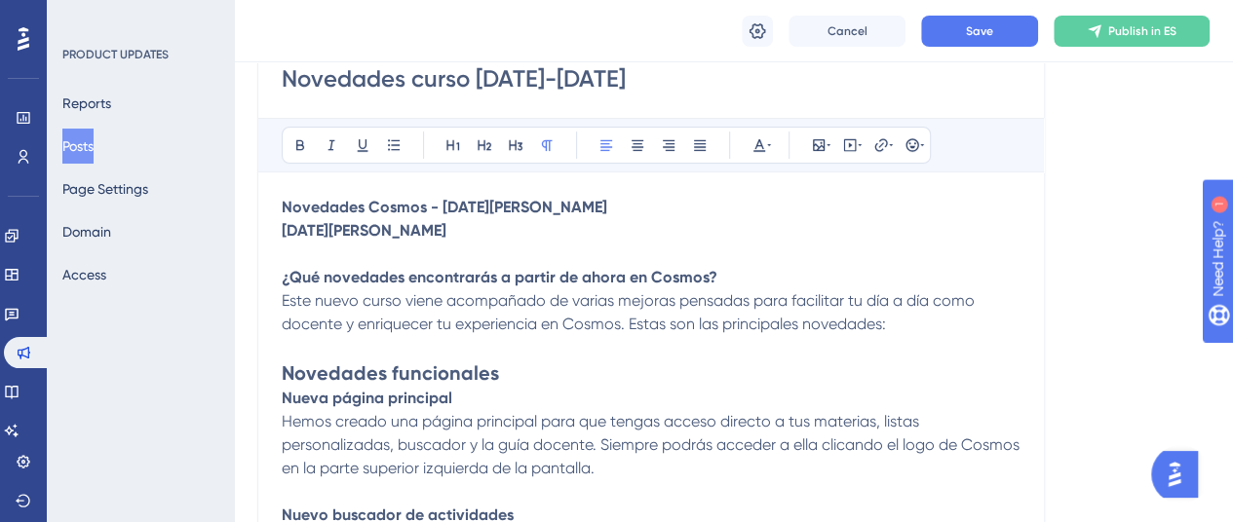 The image size is (1233, 522). Describe the element at coordinates (84, 275) in the screenshot. I see `button: Access` at that location.